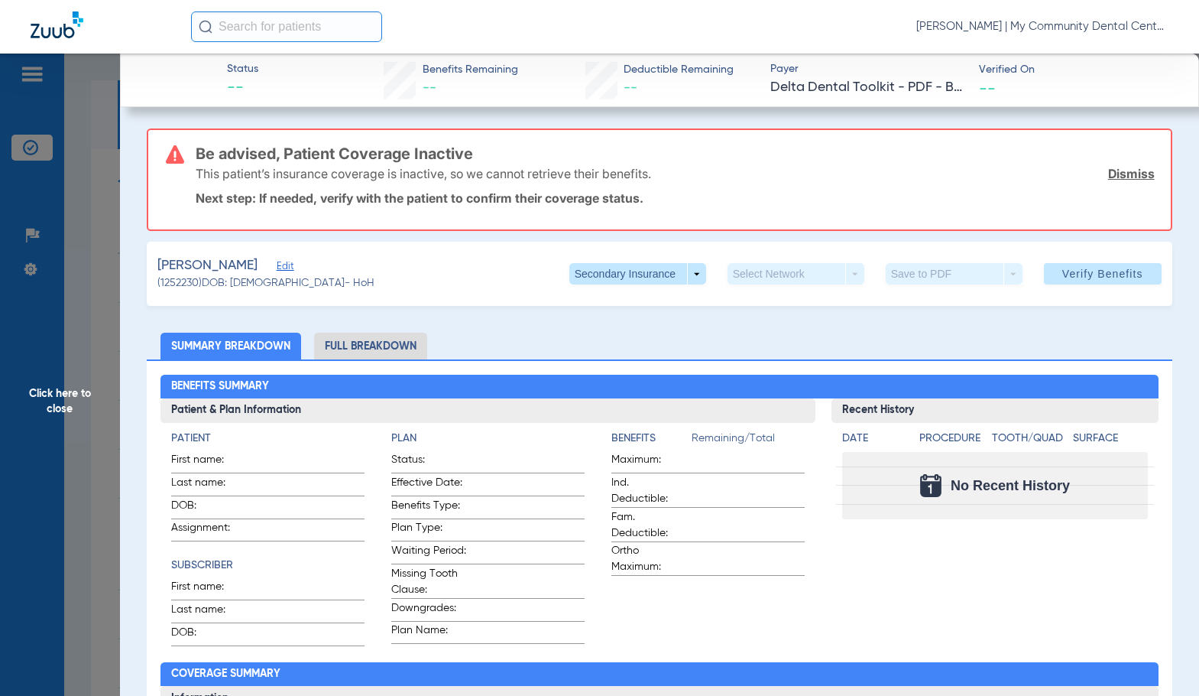  What do you see at coordinates (875, 441) in the screenshot?
I see `app-breakdown-title: Date` at bounding box center [875, 441].